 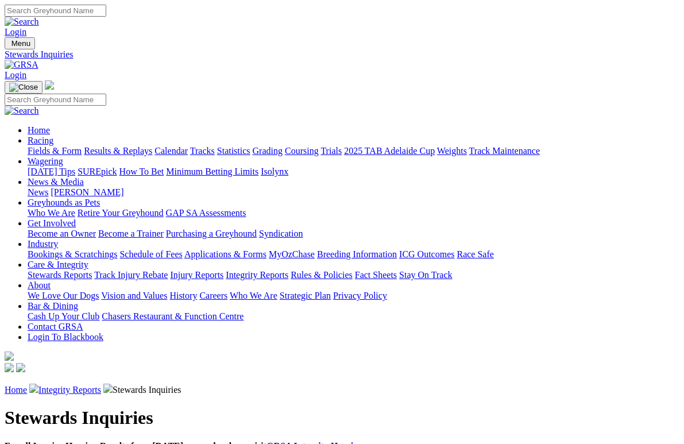 I want to click on a: Isolynx, so click(x=274, y=171).